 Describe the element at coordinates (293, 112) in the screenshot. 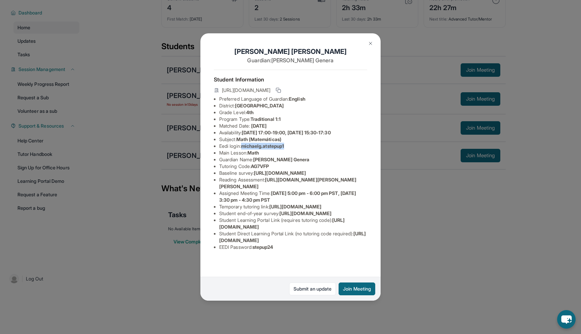

I see `li: Grade Level:` at that location.